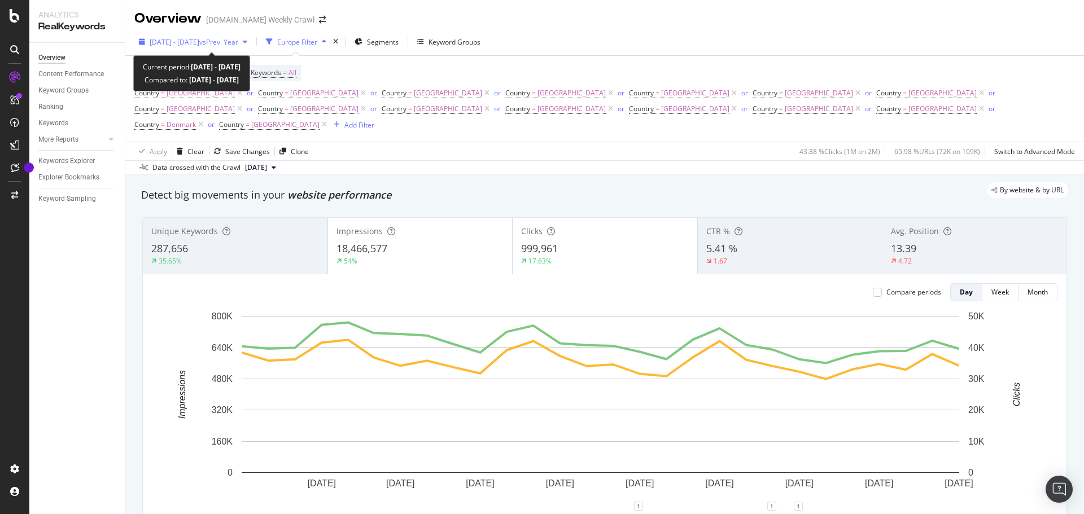 This screenshot has height=514, width=1084. Describe the element at coordinates (188, 151) in the screenshot. I see `button: Clear` at that location.